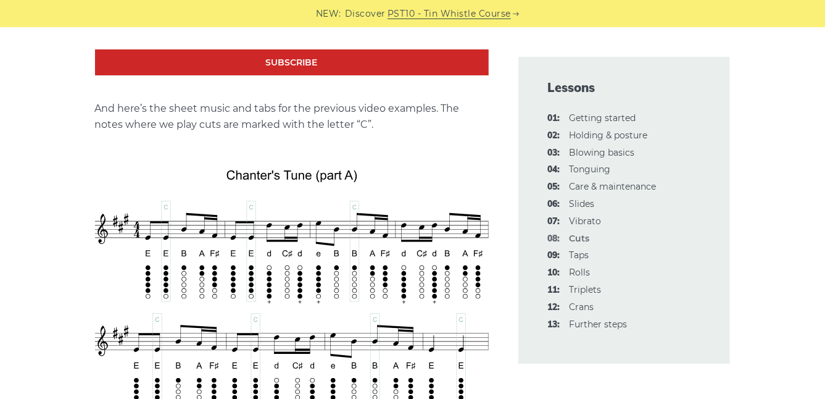  Describe the element at coordinates (580, 272) in the screenshot. I see `a: 10:Rolls` at that location.